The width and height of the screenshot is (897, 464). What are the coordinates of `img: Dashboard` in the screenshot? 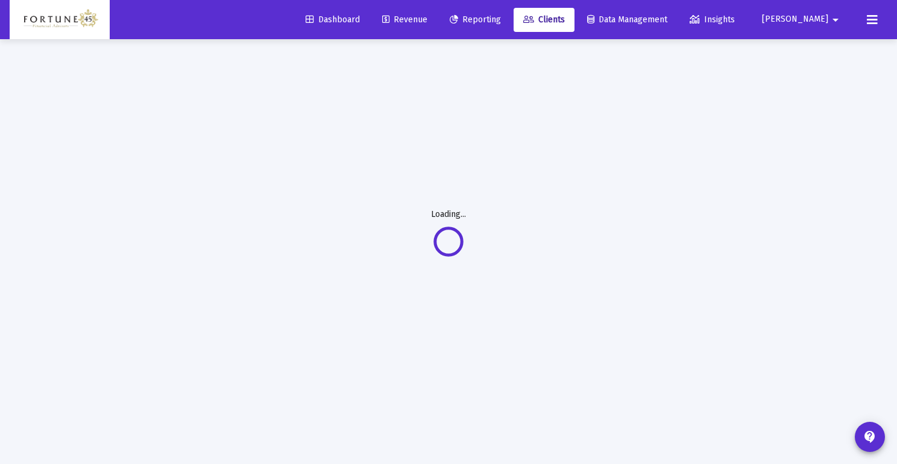 It's located at (60, 20).